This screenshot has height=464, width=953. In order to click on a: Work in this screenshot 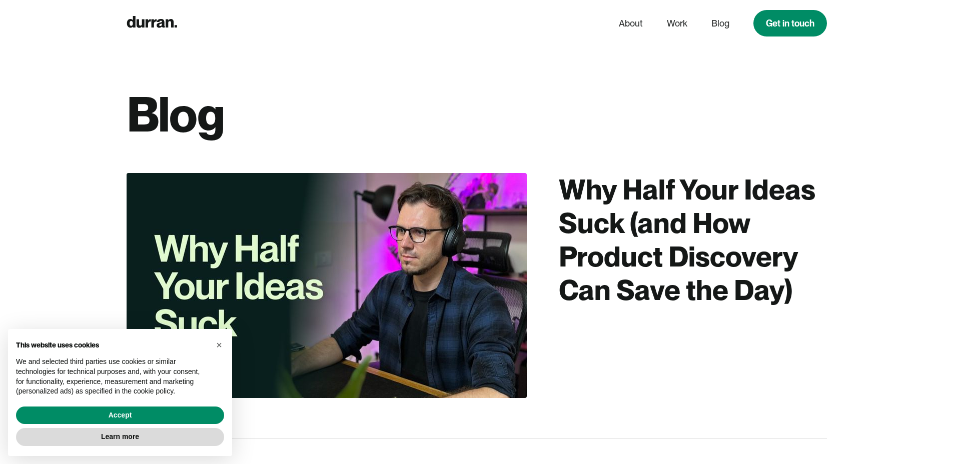, I will do `click(677, 24)`.